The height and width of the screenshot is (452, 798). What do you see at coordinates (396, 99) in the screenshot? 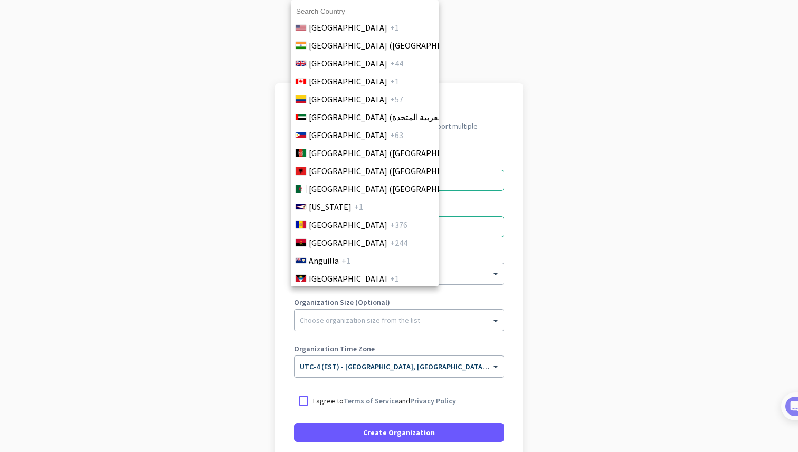
I see `span: +57` at bounding box center [396, 99].